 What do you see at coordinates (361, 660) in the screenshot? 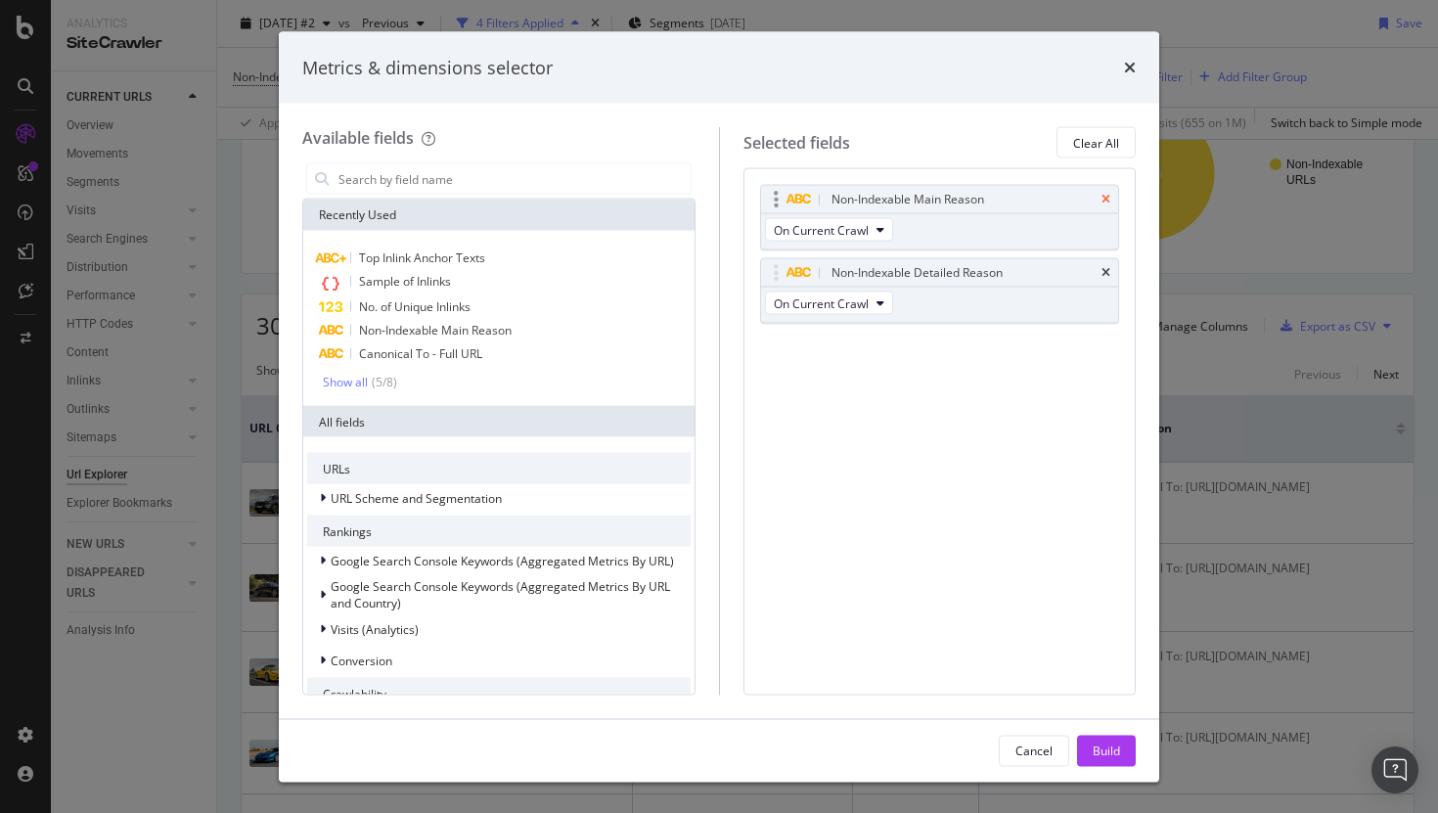
I see `span: Conversion` at bounding box center [361, 660].